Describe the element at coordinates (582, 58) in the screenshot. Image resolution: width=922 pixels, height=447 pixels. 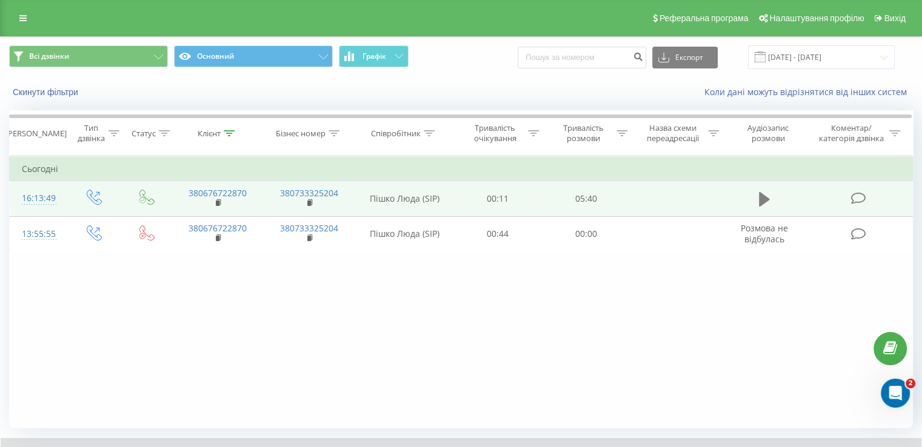
I see `input: Пошук за номером` at that location.